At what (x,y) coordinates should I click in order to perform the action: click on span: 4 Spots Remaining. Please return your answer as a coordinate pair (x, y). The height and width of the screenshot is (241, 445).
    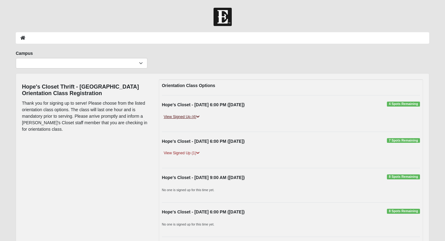
    Looking at the image, I should click on (404, 104).